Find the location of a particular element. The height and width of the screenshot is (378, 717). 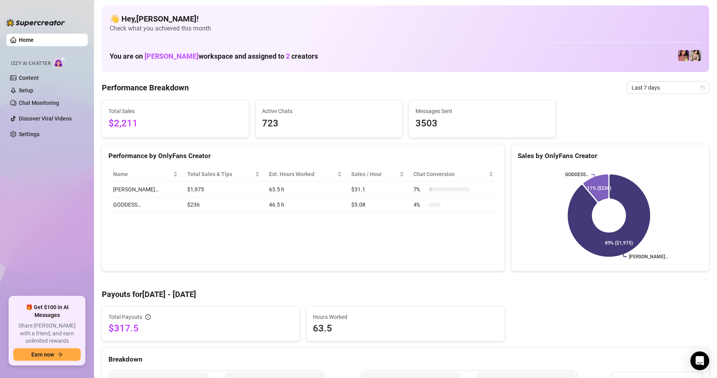

span: Messages Sent is located at coordinates (482, 111).